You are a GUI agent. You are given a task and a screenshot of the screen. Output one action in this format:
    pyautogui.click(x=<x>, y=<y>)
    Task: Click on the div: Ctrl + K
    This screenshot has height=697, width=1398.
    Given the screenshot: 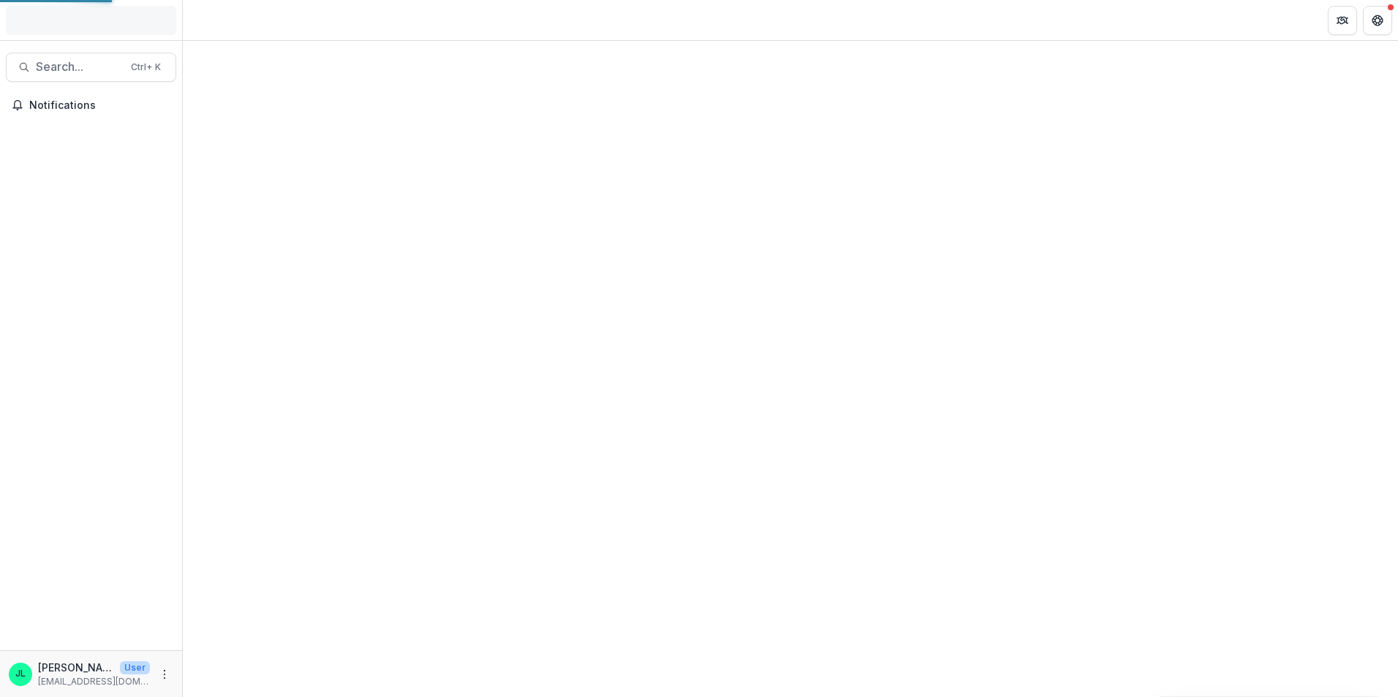 What is the action you would take?
    pyautogui.click(x=145, y=67)
    